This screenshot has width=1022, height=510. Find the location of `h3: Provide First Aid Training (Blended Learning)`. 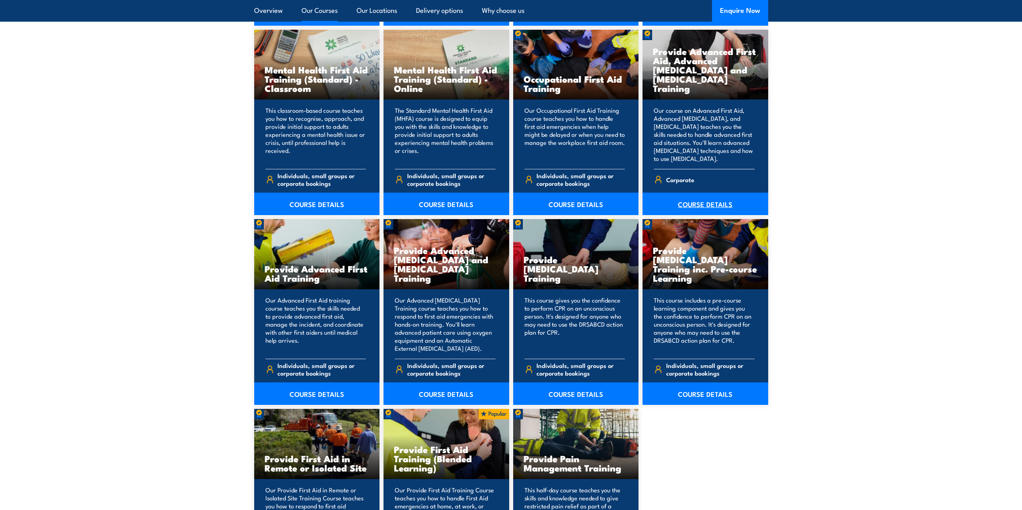

h3: Provide First Aid Training (Blended Learning) is located at coordinates (446, 459).